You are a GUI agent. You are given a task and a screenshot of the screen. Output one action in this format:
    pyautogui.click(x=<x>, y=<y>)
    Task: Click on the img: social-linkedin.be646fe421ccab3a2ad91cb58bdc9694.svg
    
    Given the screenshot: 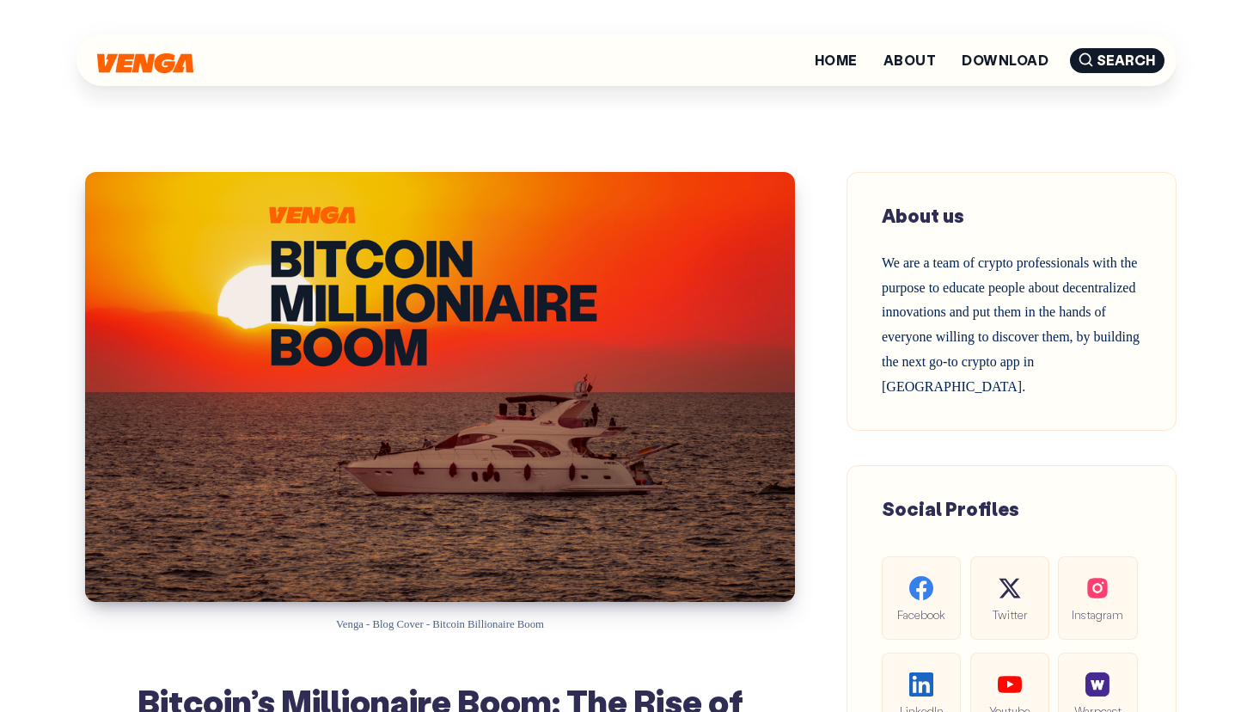 What is the action you would take?
    pyautogui.click(x=921, y=684)
    